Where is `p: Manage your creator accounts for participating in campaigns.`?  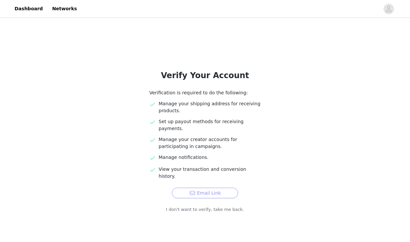
p: Manage your creator accounts for participating in campaigns. is located at coordinates (210, 143).